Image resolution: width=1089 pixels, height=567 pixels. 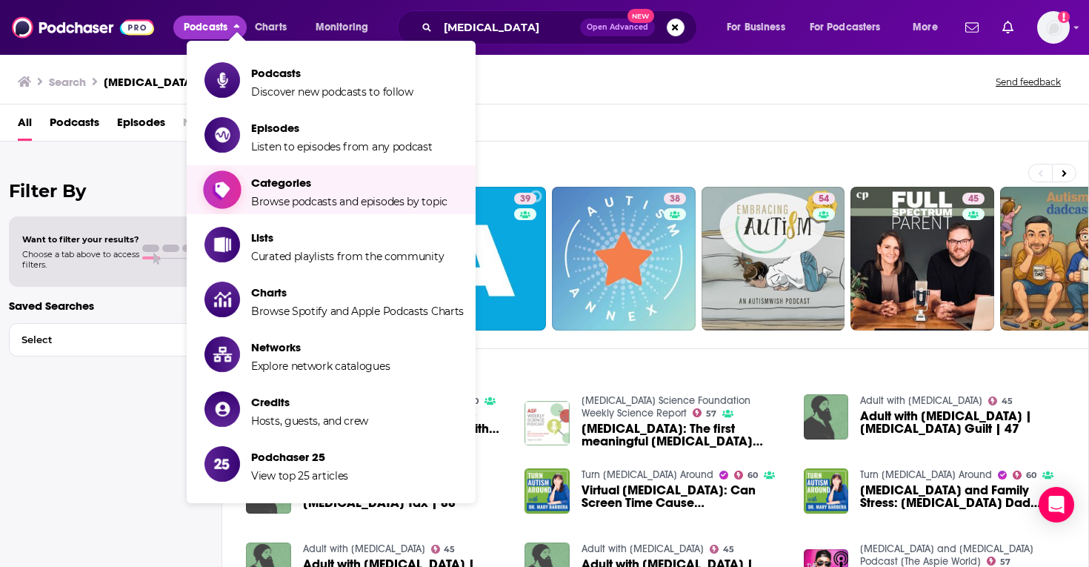 I want to click on span: Podchaser 25, so click(x=299, y=456).